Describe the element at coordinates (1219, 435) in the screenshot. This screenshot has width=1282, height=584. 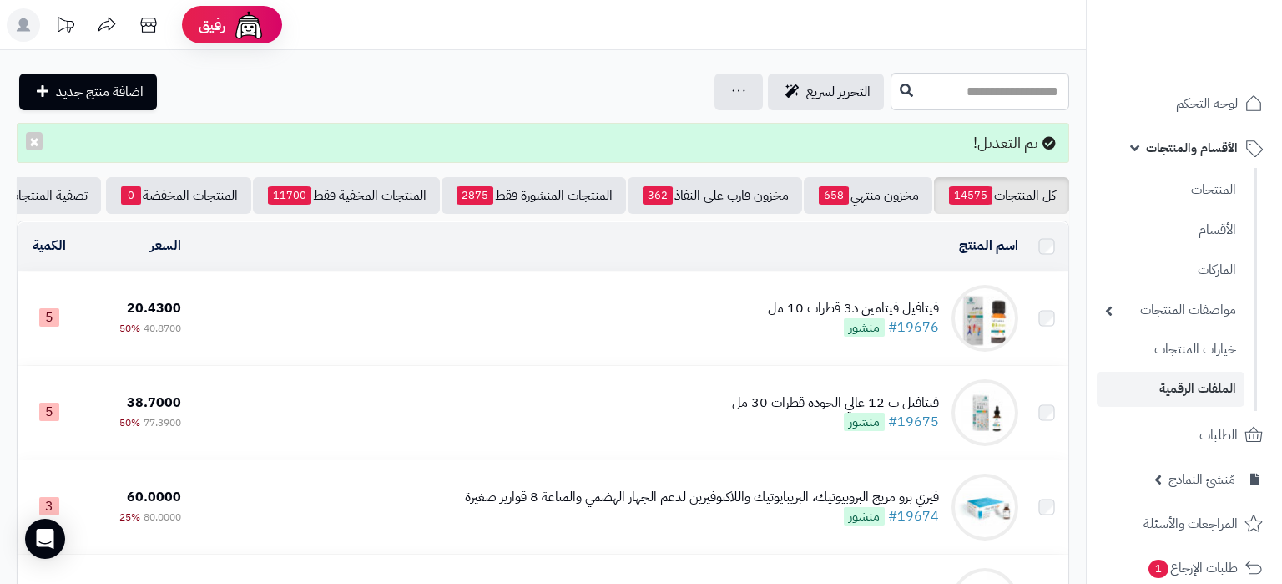
I see `span: الطلبات` at that location.